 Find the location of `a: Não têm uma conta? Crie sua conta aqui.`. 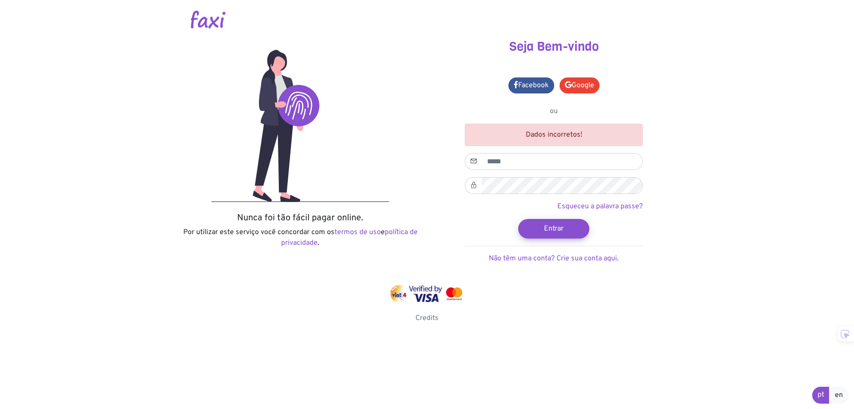

a: Não têm uma conta? Crie sua conta aqui. is located at coordinates (554, 258).